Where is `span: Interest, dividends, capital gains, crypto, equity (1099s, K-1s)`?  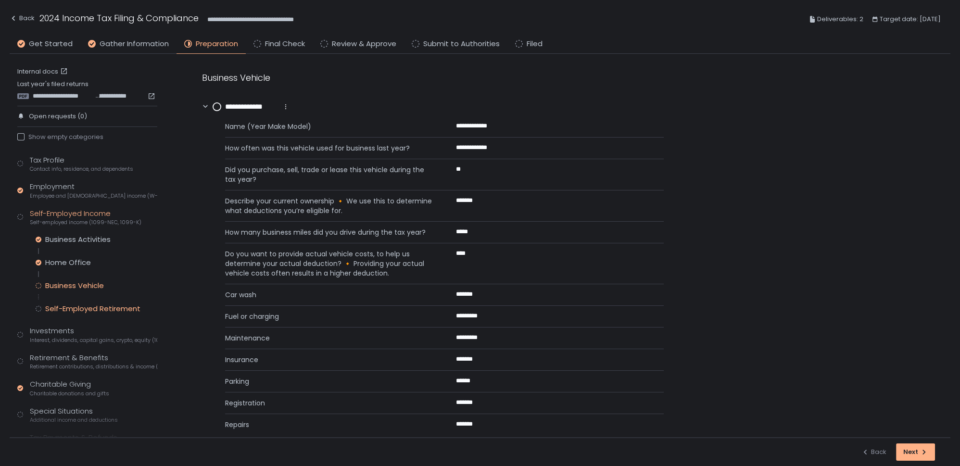
span: Interest, dividends, capital gains, crypto, equity (1099s, K-1s) is located at coordinates (93, 340).